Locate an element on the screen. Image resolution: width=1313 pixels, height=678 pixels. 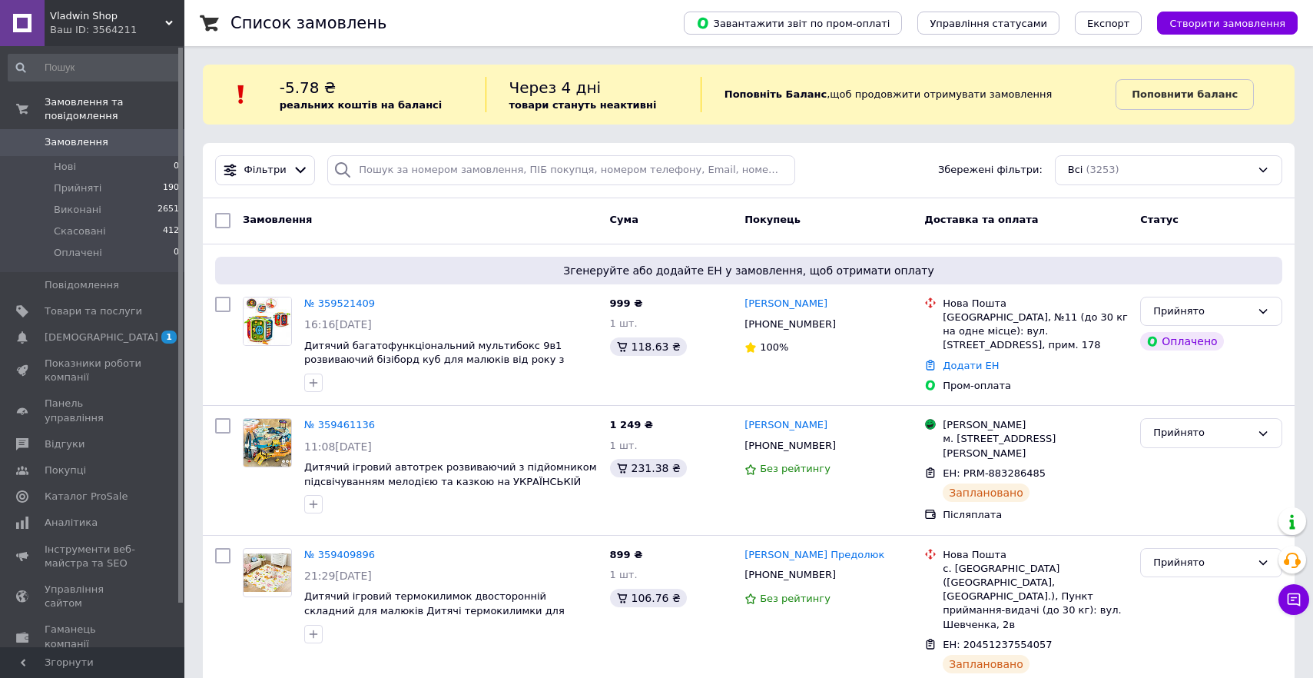
button: Завантажити звіт по пром-оплаті is located at coordinates (793, 23).